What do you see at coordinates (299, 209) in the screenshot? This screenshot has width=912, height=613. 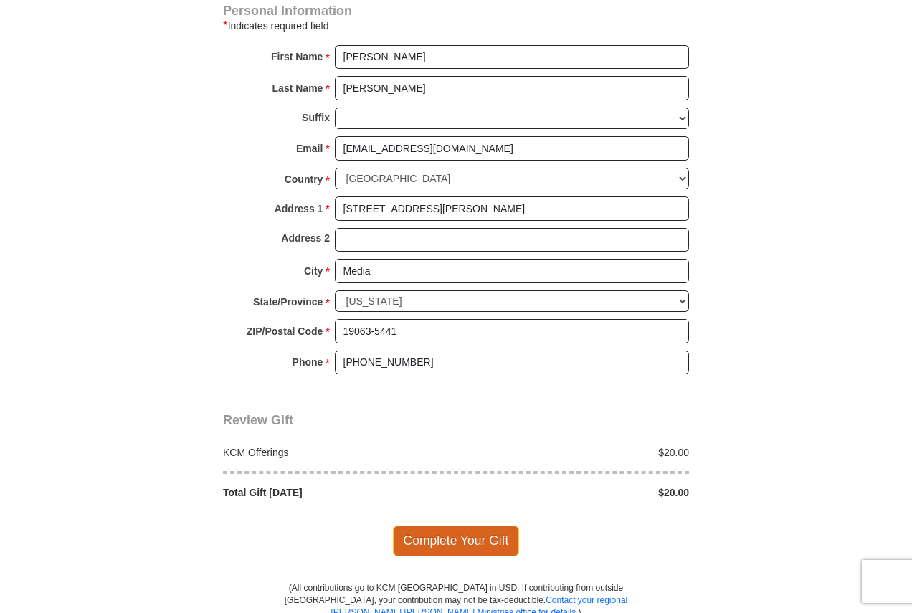 I see `strong: Address 1` at bounding box center [299, 209].